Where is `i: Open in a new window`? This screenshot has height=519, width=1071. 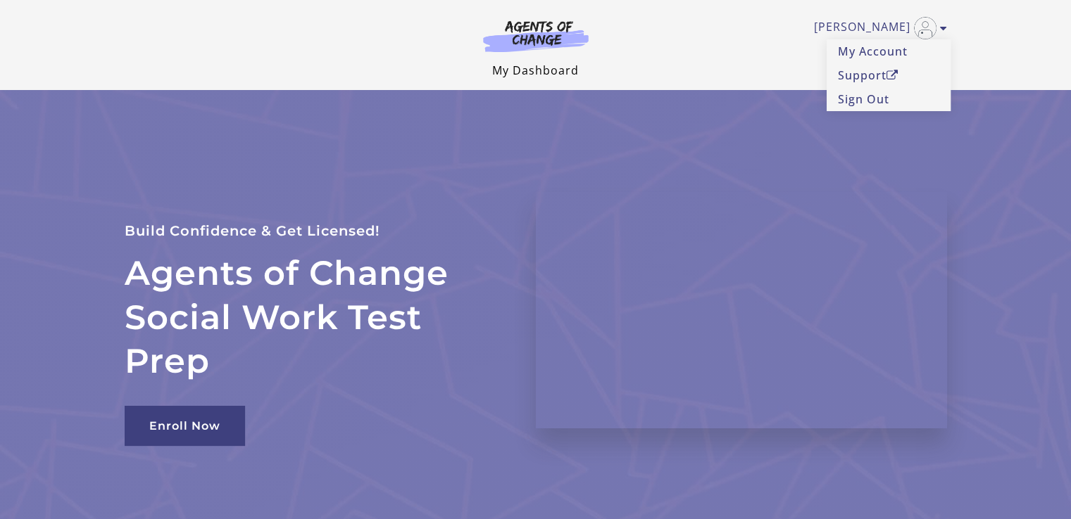 i: Open in a new window is located at coordinates (892, 75).